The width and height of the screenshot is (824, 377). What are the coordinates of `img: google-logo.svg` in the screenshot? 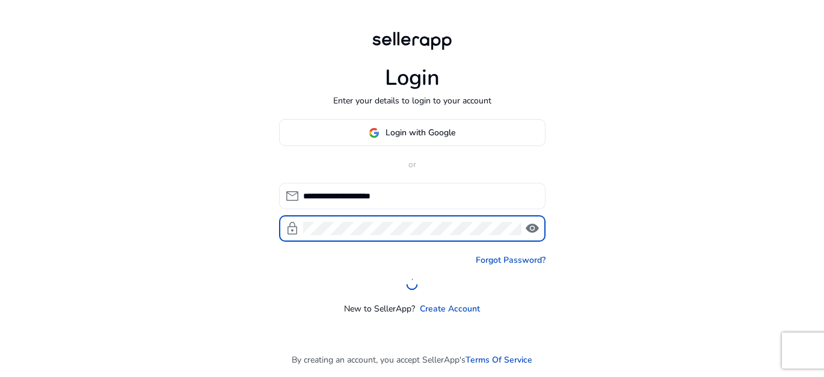 It's located at (374, 133).